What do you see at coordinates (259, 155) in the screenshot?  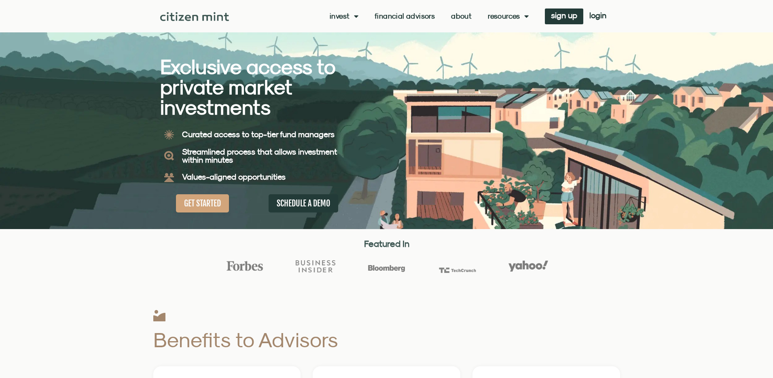 I see `b: Streamlined process that allows investment within minutes` at bounding box center [259, 155].